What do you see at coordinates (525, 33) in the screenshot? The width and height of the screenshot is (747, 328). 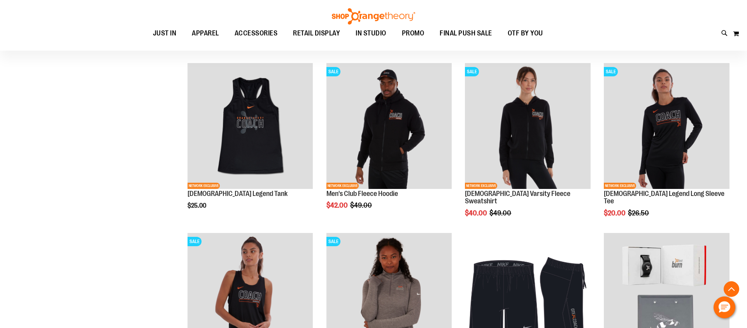 I see `a: OTF BY YOU` at bounding box center [525, 33].